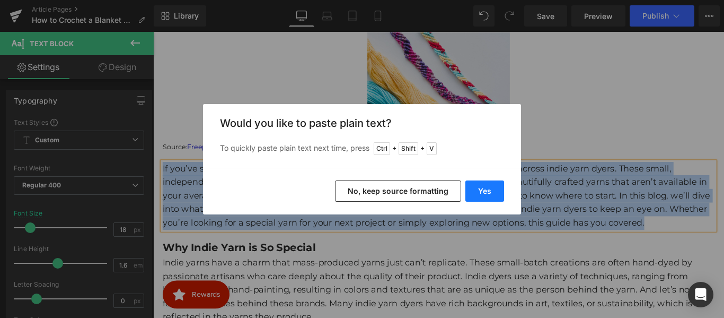  Describe the element at coordinates (362, 123) in the screenshot. I see `h3: Would you like to paste plain text?` at that location.